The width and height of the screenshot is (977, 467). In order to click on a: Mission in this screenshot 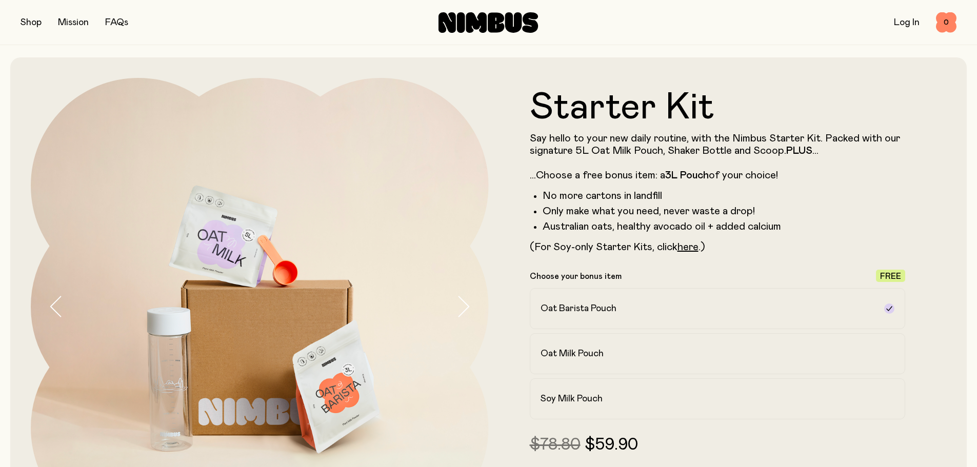, I will do `click(73, 23)`.